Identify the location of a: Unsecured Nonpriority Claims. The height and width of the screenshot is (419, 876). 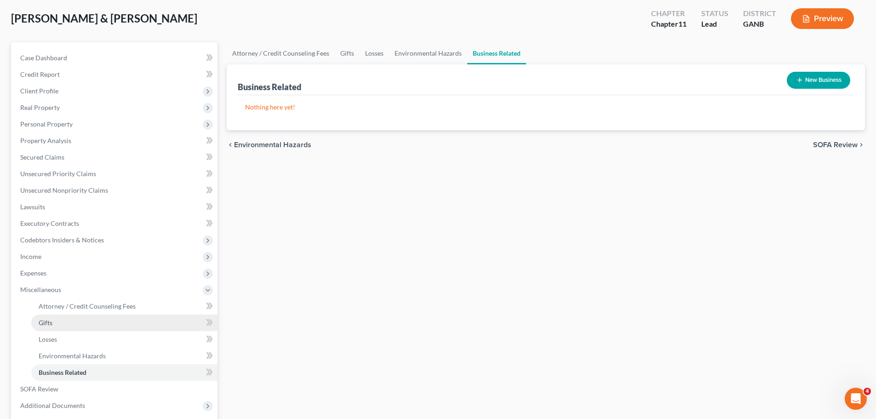
(115, 190).